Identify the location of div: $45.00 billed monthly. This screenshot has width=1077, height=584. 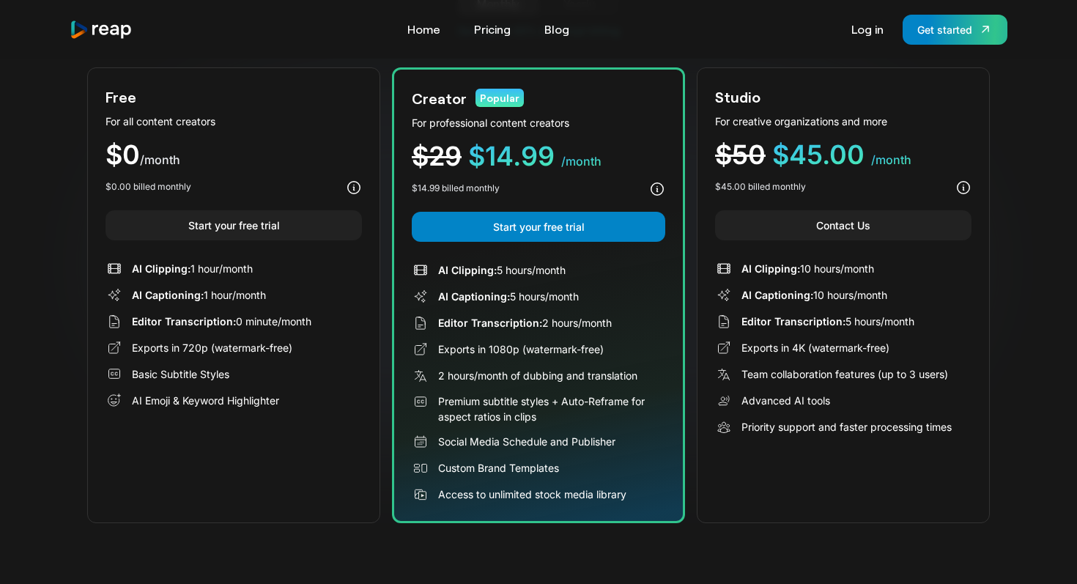
(761, 187).